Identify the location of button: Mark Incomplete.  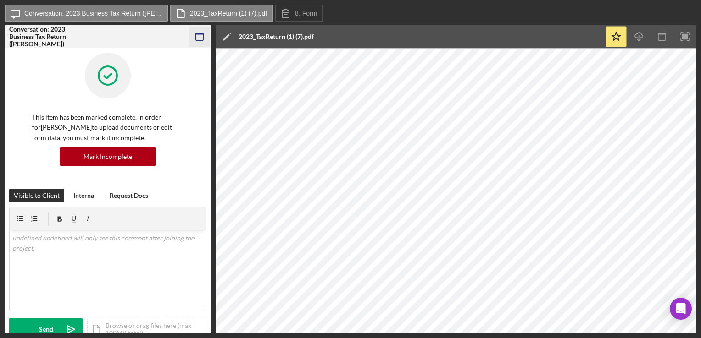
(108, 157).